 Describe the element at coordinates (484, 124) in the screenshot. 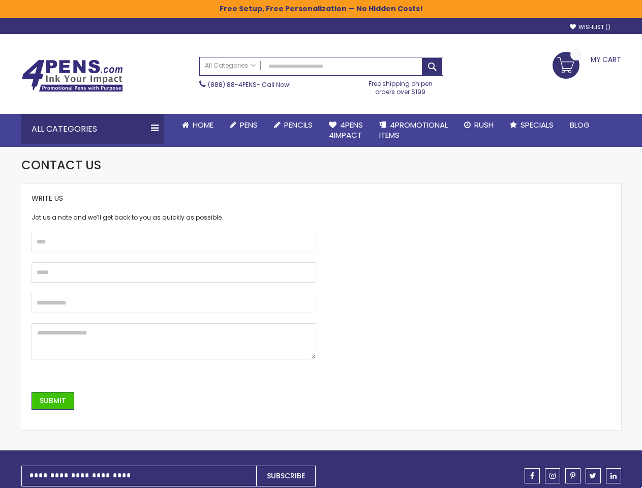

I see `span: Rush` at that location.